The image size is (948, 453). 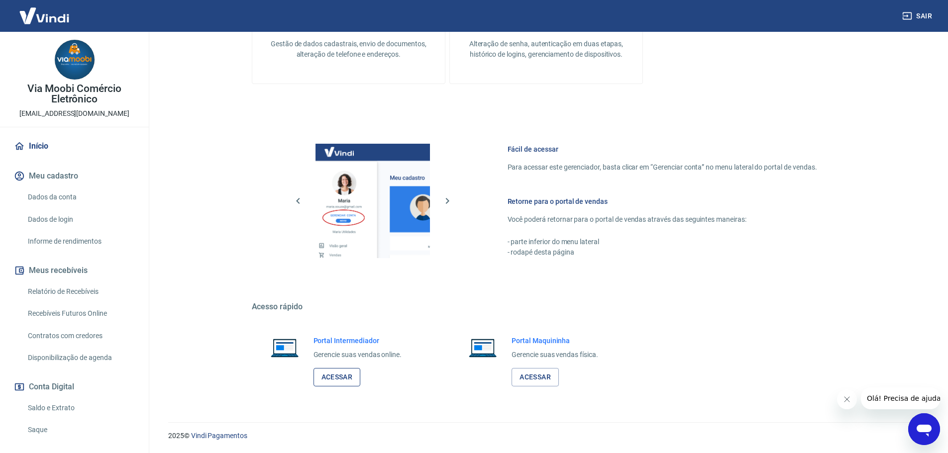 What do you see at coordinates (80, 219) in the screenshot?
I see `a: Dados de login` at bounding box center [80, 219].